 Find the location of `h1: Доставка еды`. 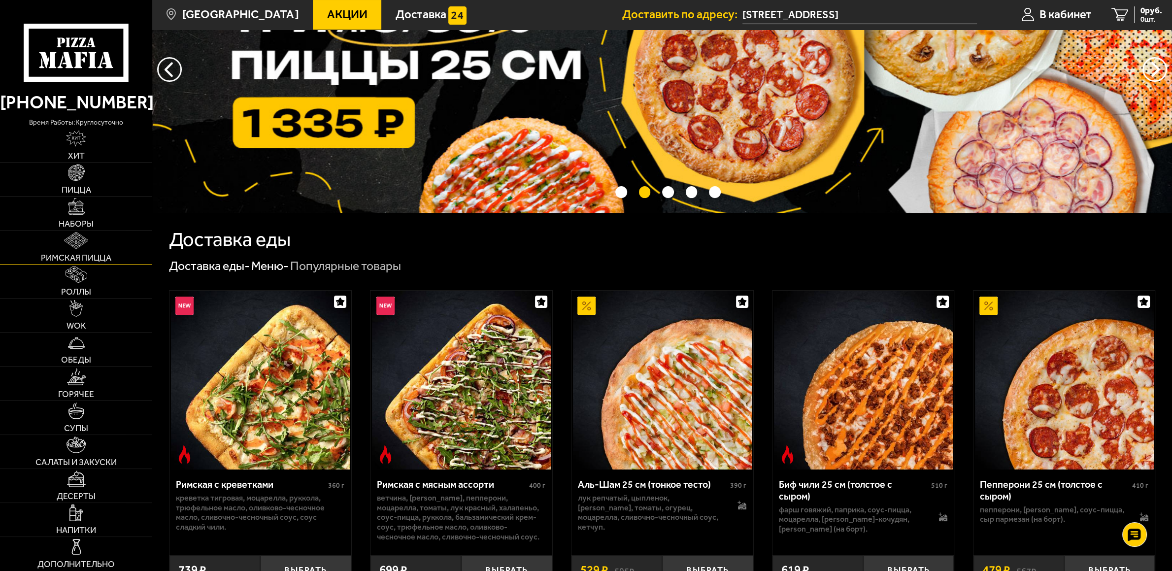

h1: Доставка еды is located at coordinates (230, 239).